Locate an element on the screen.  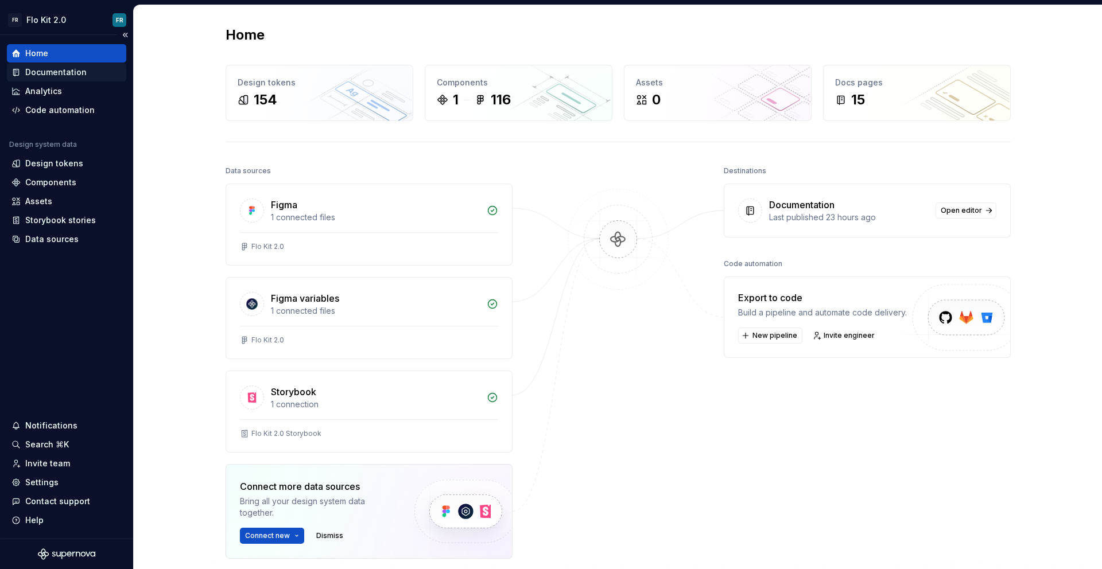
button: FRFlo Kit 2.0FR is located at coordinates (67, 20).